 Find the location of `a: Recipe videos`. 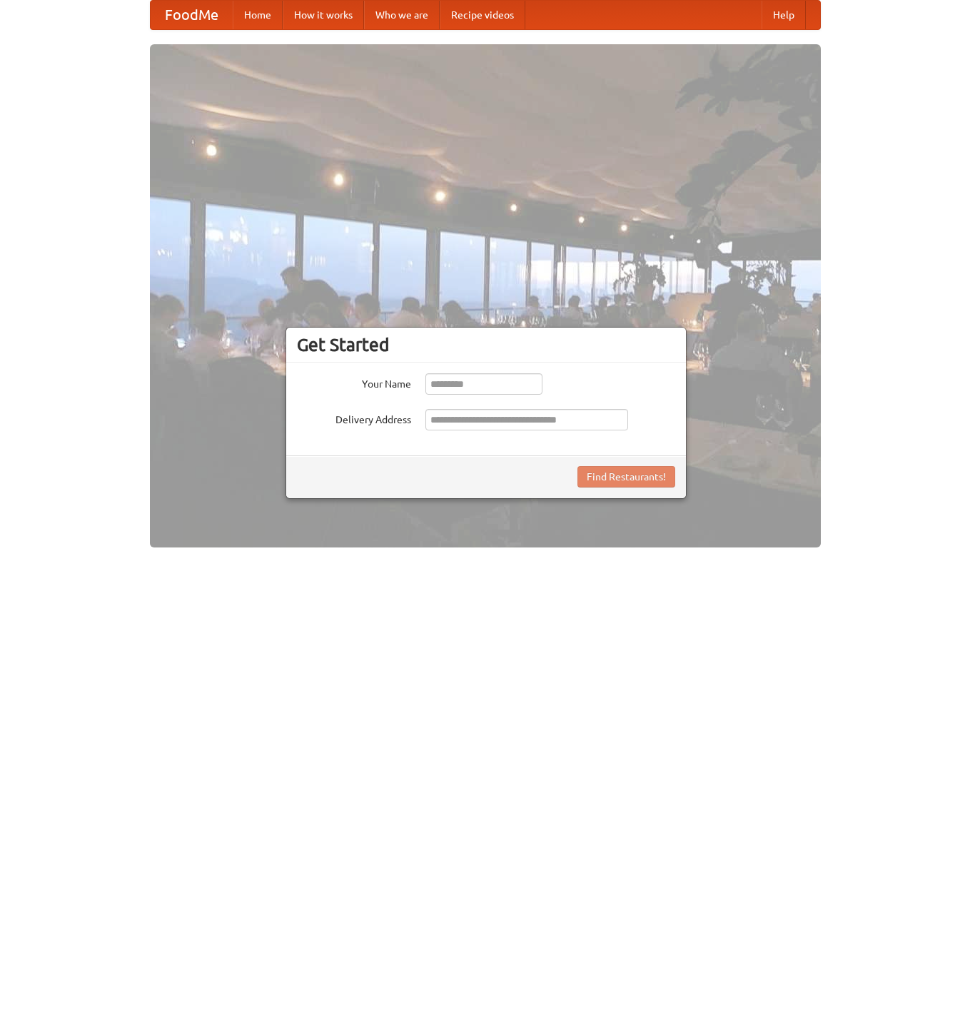

a: Recipe videos is located at coordinates (483, 15).